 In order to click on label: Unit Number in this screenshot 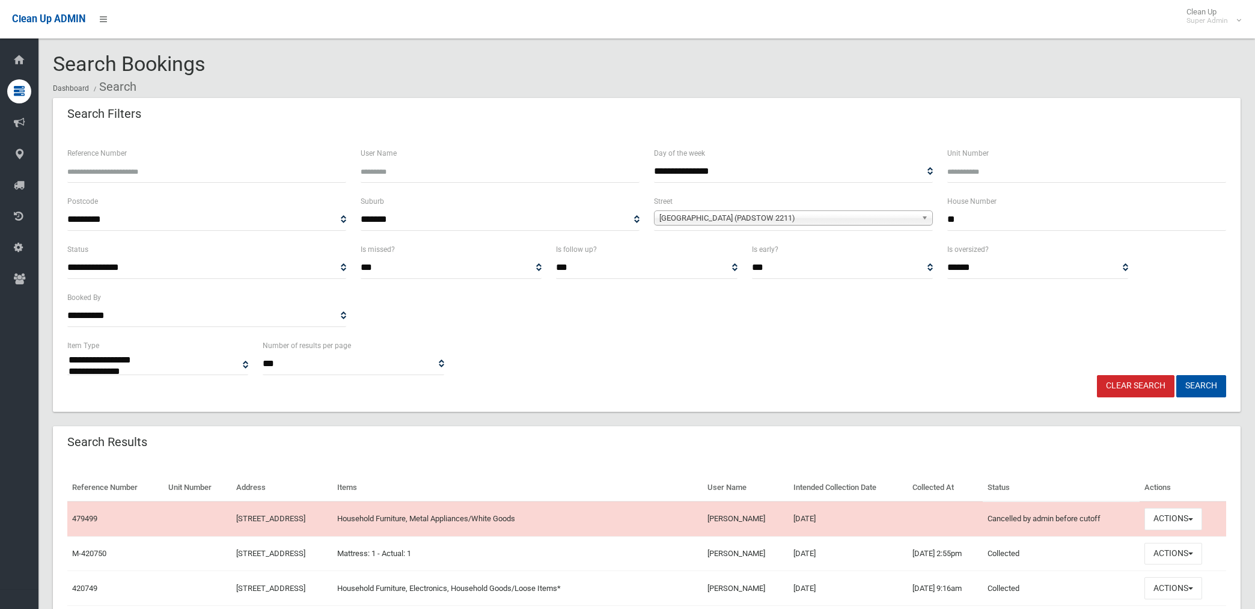, I will do `click(967, 153)`.